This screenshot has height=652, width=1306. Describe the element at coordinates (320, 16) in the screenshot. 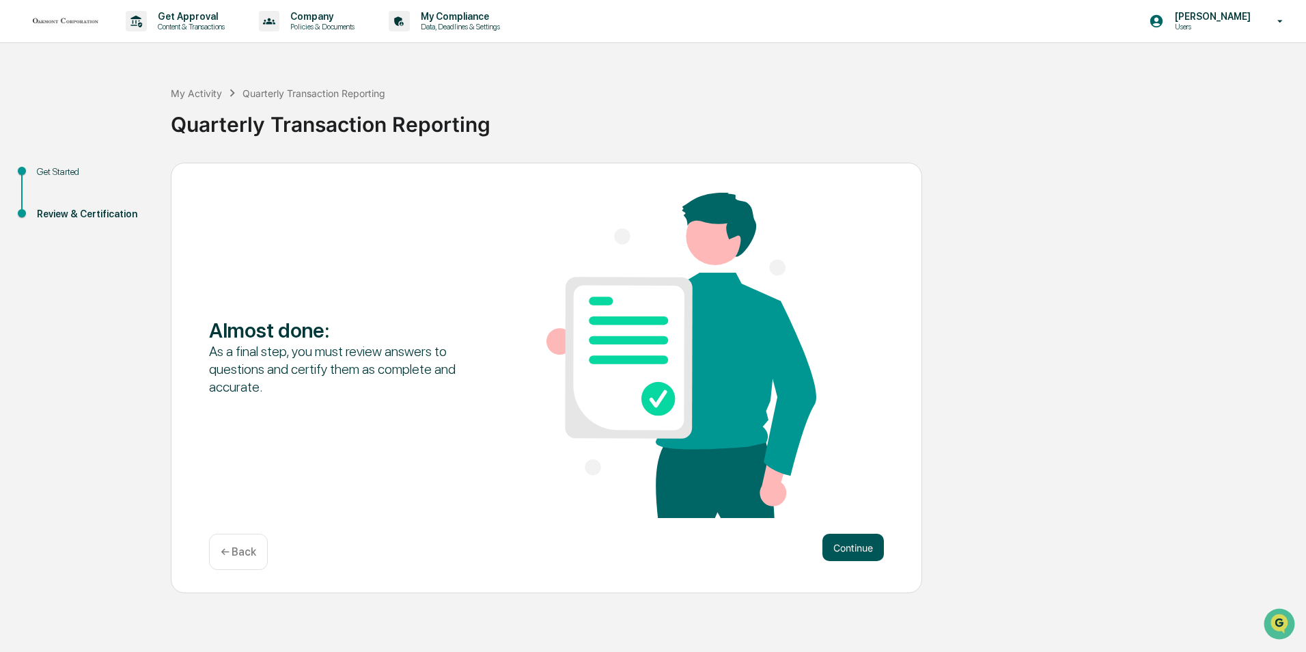

I see `p: Company` at that location.